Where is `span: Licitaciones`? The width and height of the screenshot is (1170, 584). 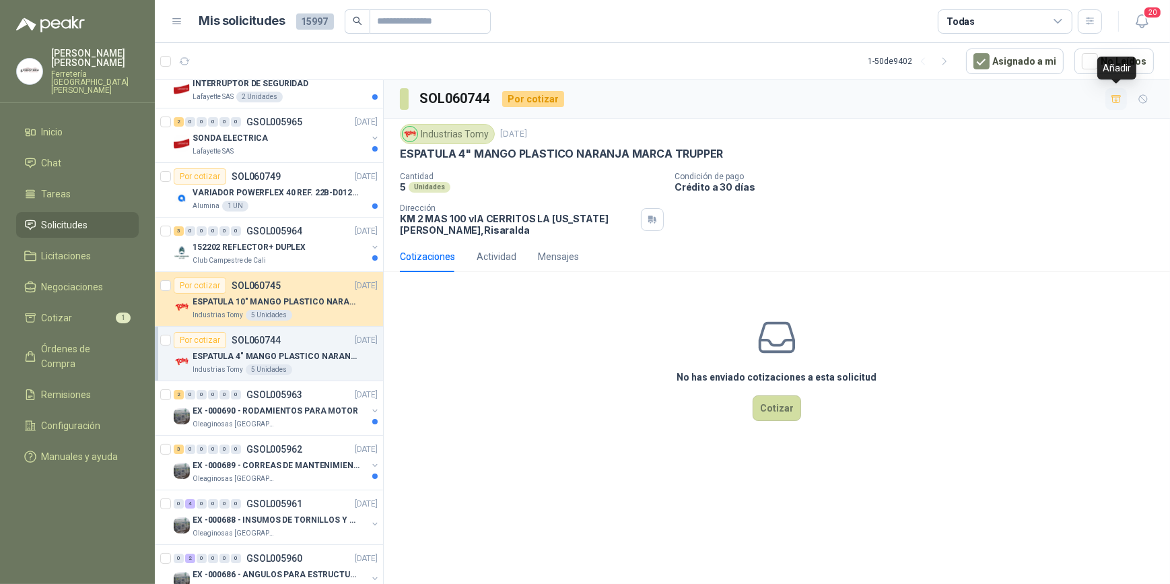 span: Licitaciones is located at coordinates (67, 256).